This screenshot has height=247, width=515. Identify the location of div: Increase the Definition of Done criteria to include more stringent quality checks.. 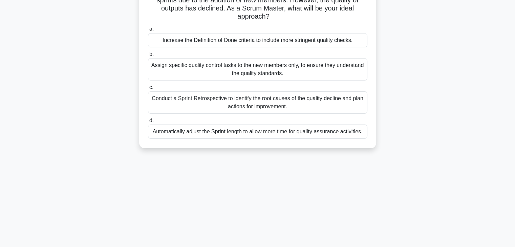
(258, 40).